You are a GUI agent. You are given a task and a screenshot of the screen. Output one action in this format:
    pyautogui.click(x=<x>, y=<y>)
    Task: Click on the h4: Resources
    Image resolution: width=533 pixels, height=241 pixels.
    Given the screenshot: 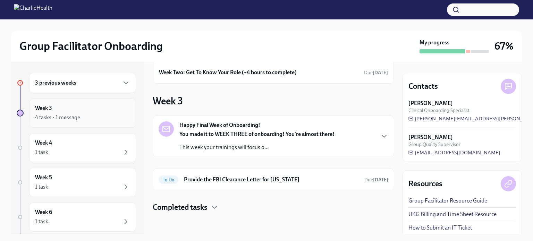 What is the action you would take?
    pyautogui.click(x=426, y=184)
    